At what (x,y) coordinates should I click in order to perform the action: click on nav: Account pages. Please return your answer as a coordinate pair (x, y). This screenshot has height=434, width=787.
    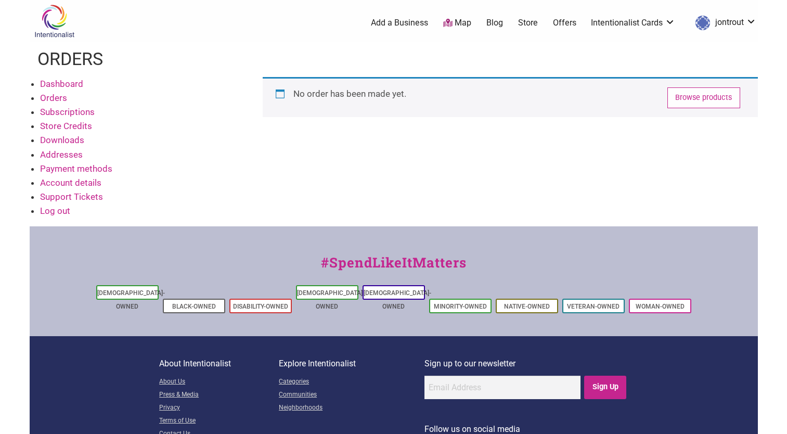
    Looking at the image, I should click on (139, 152).